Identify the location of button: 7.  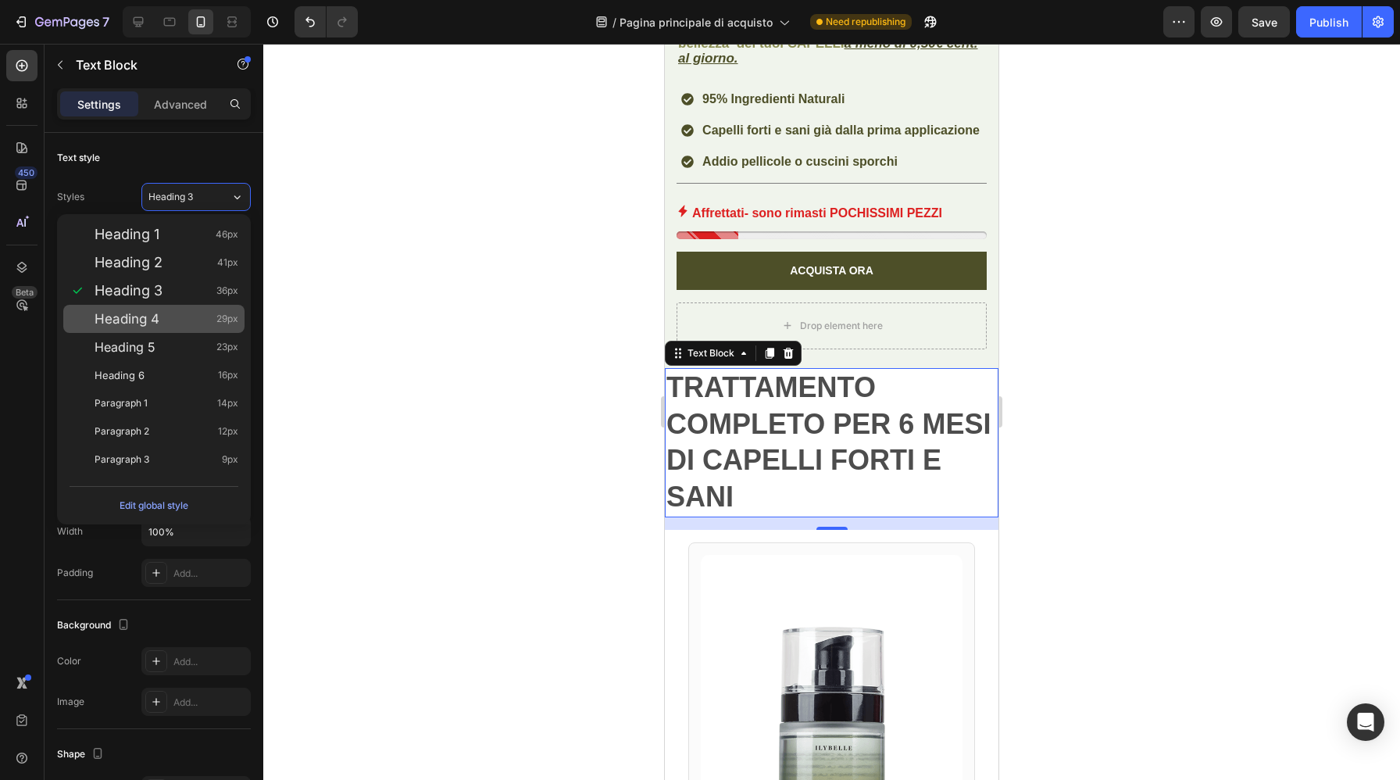
(61, 22).